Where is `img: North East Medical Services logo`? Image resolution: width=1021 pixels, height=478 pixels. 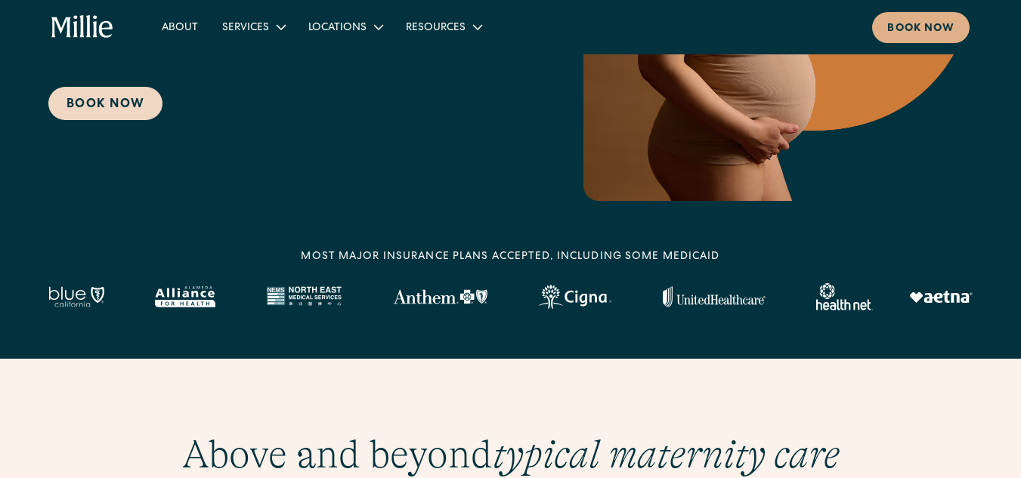
img: North East Medical Services logo is located at coordinates (304, 297).